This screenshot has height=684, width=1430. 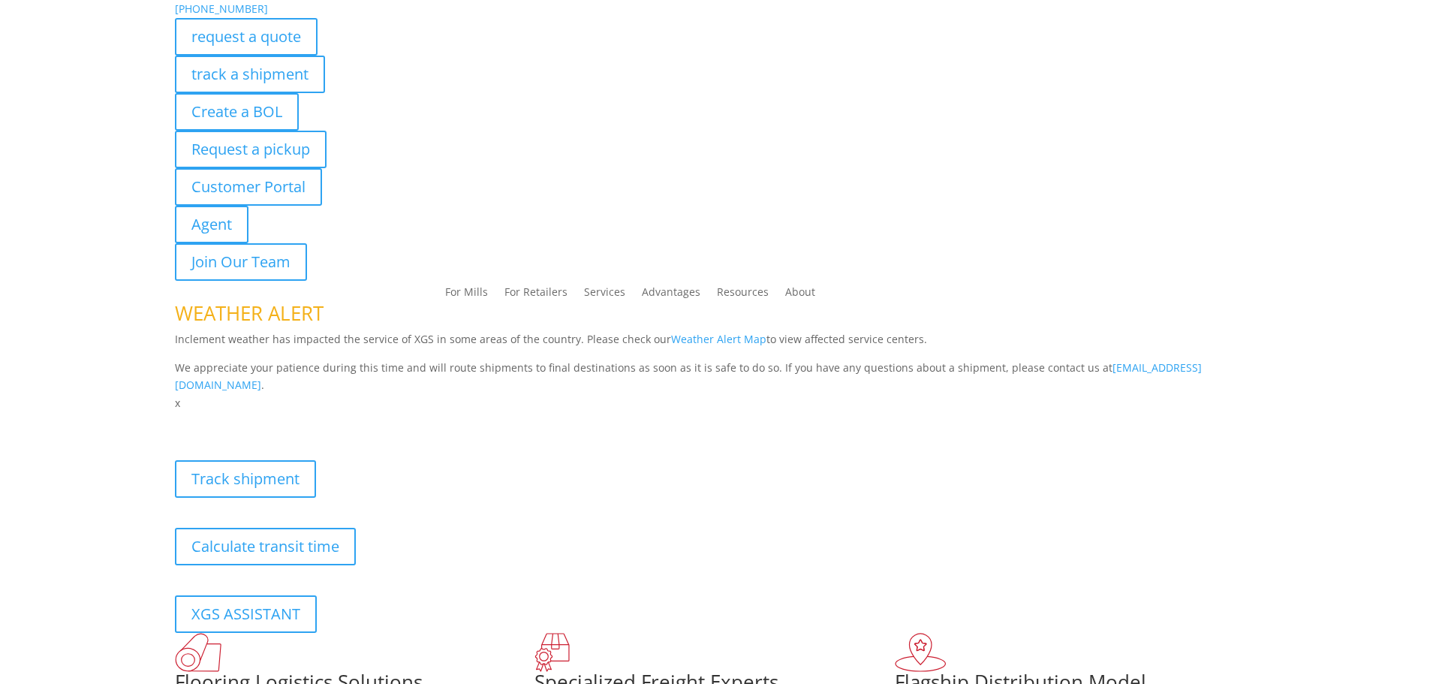 I want to click on a: request a quote, so click(x=246, y=37).